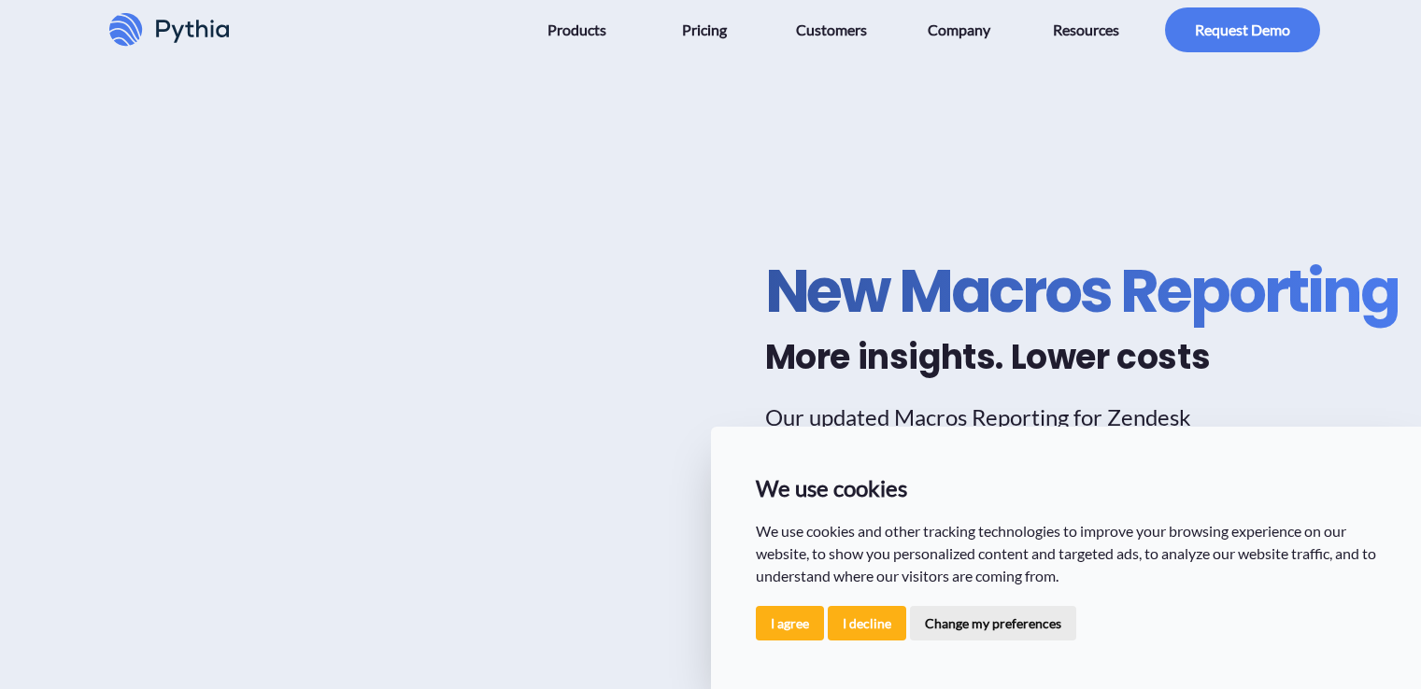 The image size is (1421, 689). What do you see at coordinates (1066, 554) in the screenshot?
I see `p: We use cookies and other tracking technologies to improve your browsing experience on our website...` at bounding box center [1066, 554].